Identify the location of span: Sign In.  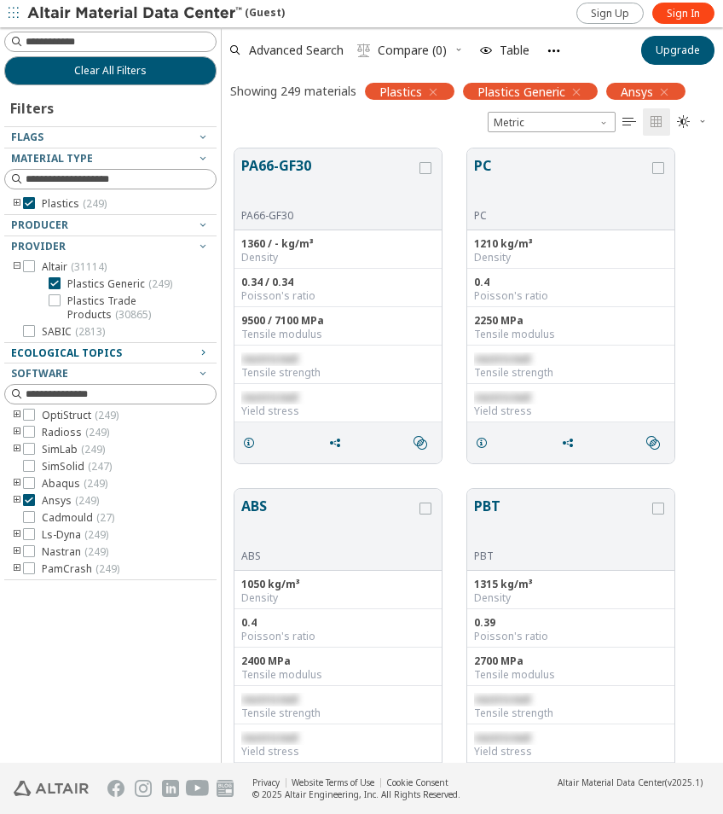
(683, 14).